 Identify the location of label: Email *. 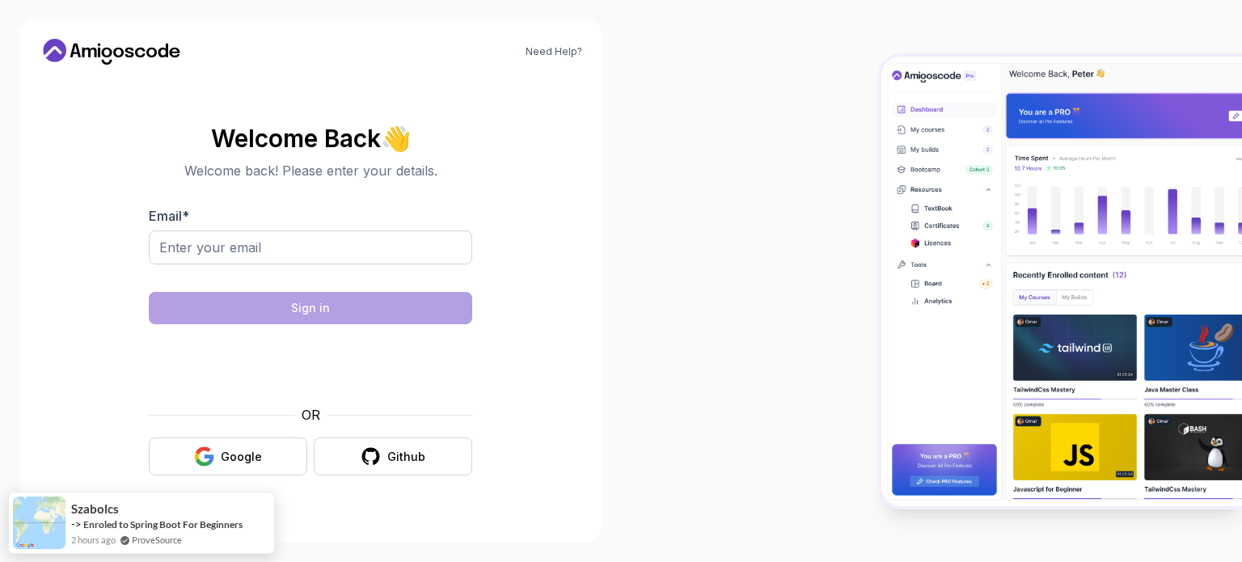
(169, 216).